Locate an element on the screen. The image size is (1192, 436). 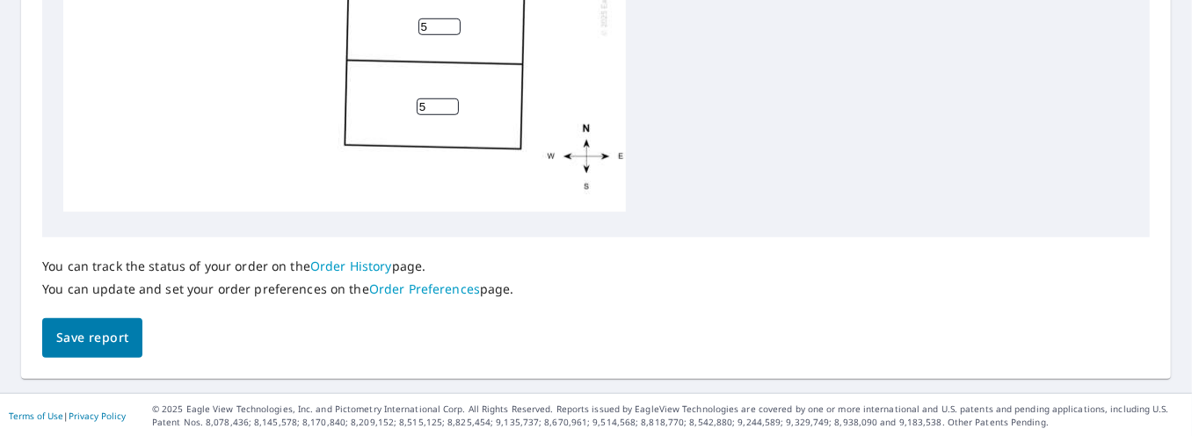
p: © 2025 Eagle View Technologies, Inc. and Pictometry International Corp. All Rights Reserved. Repo... is located at coordinates (667, 416).